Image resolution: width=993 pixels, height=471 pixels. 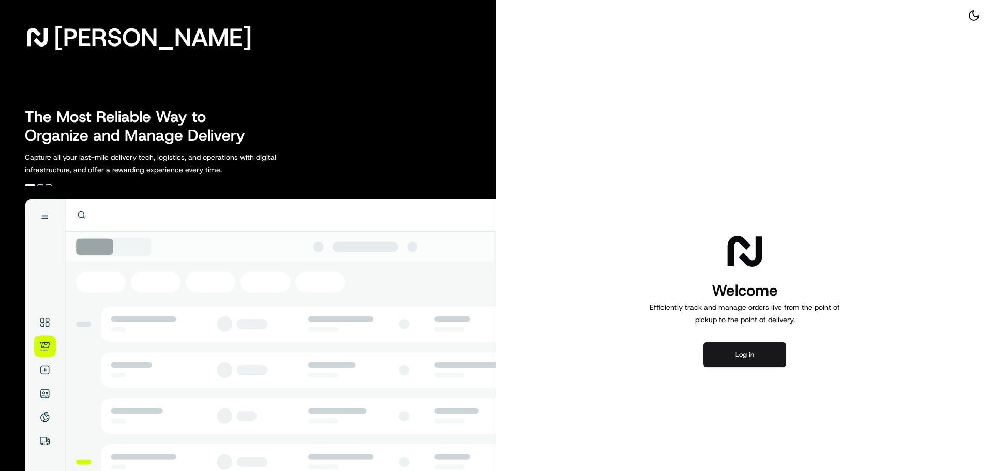 I want to click on p: Capture all your last-mile delivery tech, logistics, and operations with digital infrastructure, ..., so click(x=174, y=164).